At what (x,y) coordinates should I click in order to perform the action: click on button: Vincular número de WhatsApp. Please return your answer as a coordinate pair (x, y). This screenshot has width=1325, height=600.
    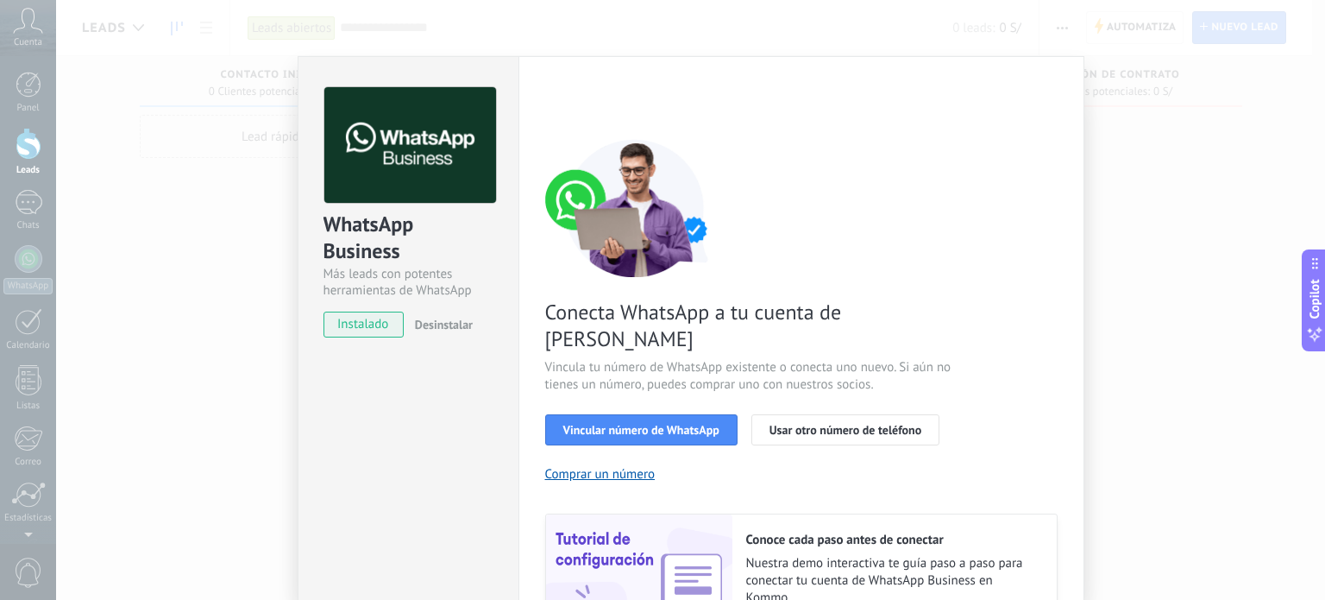
    Looking at the image, I should click on (641, 430).